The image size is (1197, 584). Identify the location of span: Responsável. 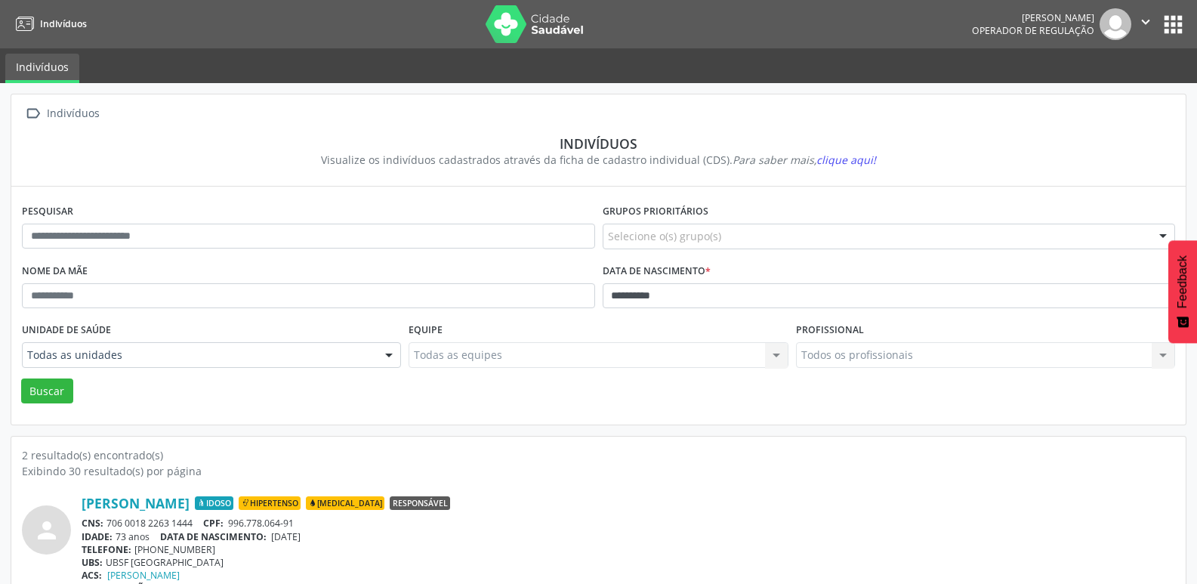
(420, 503).